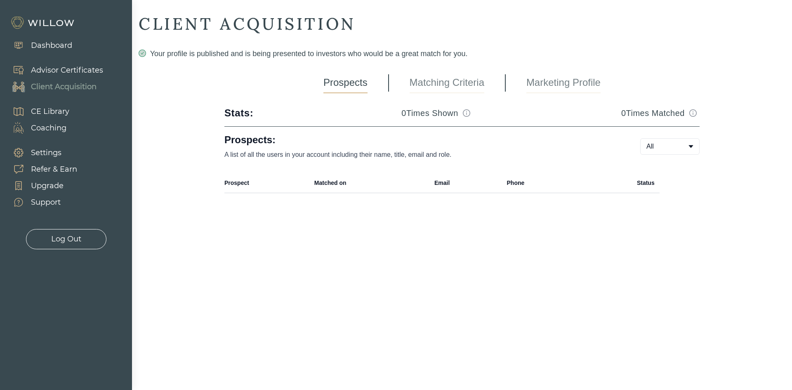 The image size is (792, 390). Describe the element at coordinates (54, 169) in the screenshot. I see `div: Refer & Earn` at that location.